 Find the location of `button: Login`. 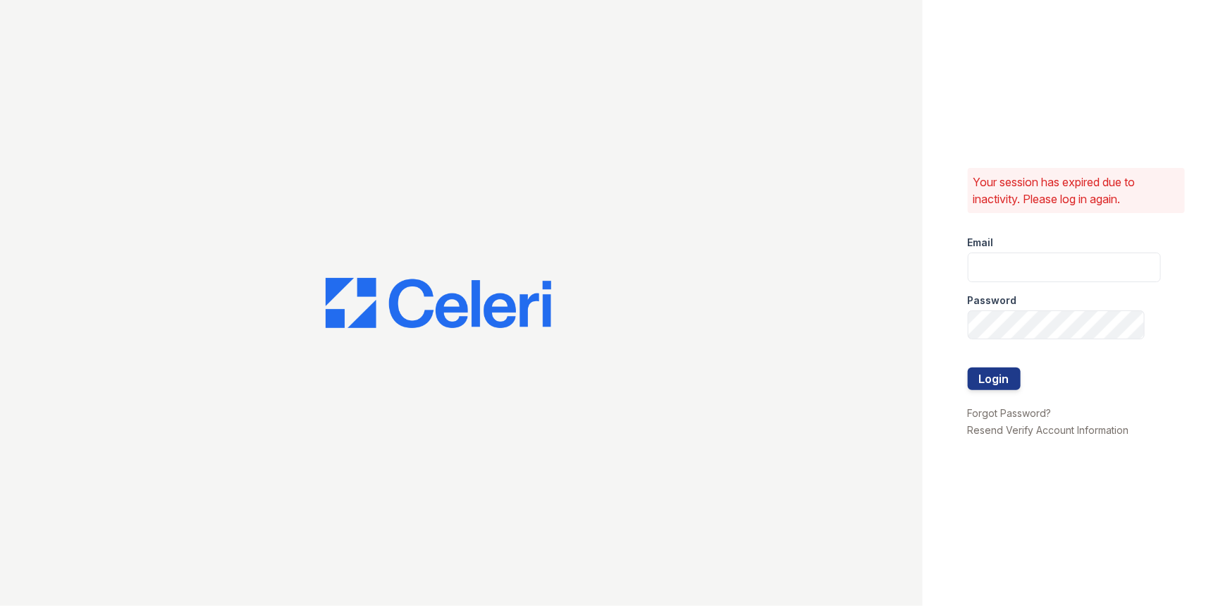

button: Login is located at coordinates (994, 379).